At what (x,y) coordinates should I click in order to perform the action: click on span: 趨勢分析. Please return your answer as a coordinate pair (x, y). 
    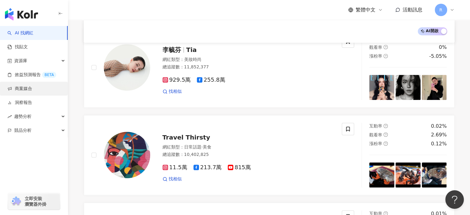
    Looking at the image, I should click on (23, 116).